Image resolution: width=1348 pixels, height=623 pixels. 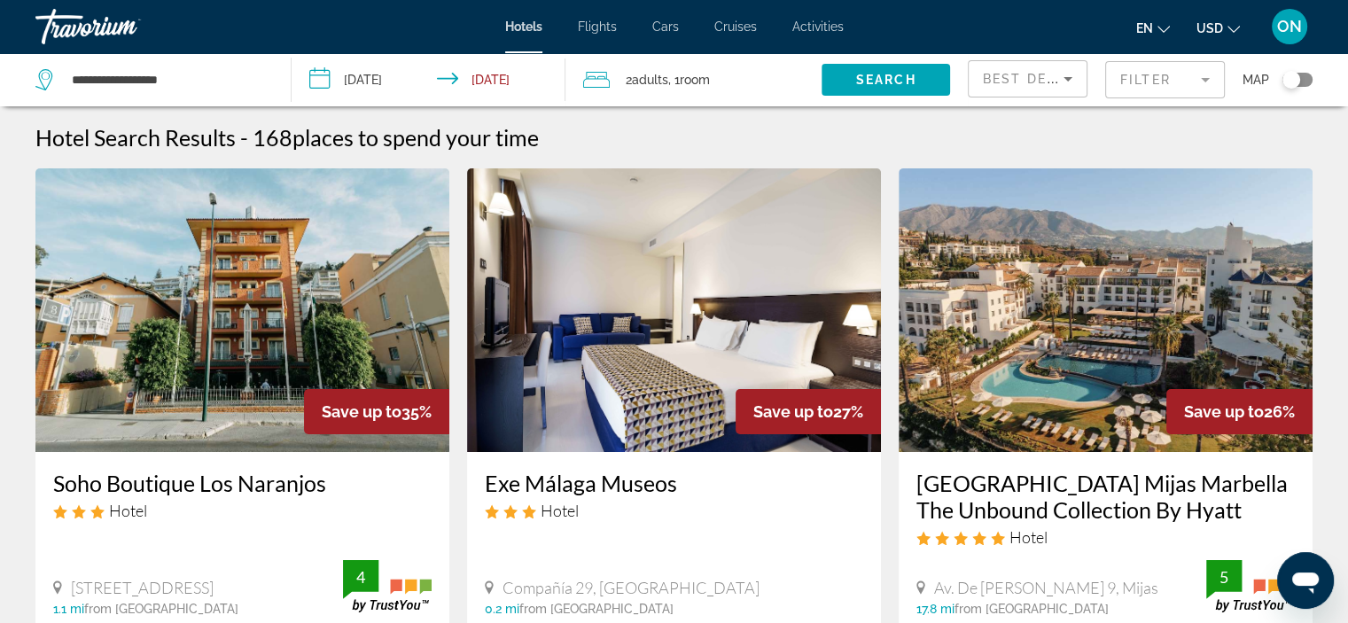 What do you see at coordinates (650, 80) in the screenshot?
I see `span: Adults` at bounding box center [650, 80].